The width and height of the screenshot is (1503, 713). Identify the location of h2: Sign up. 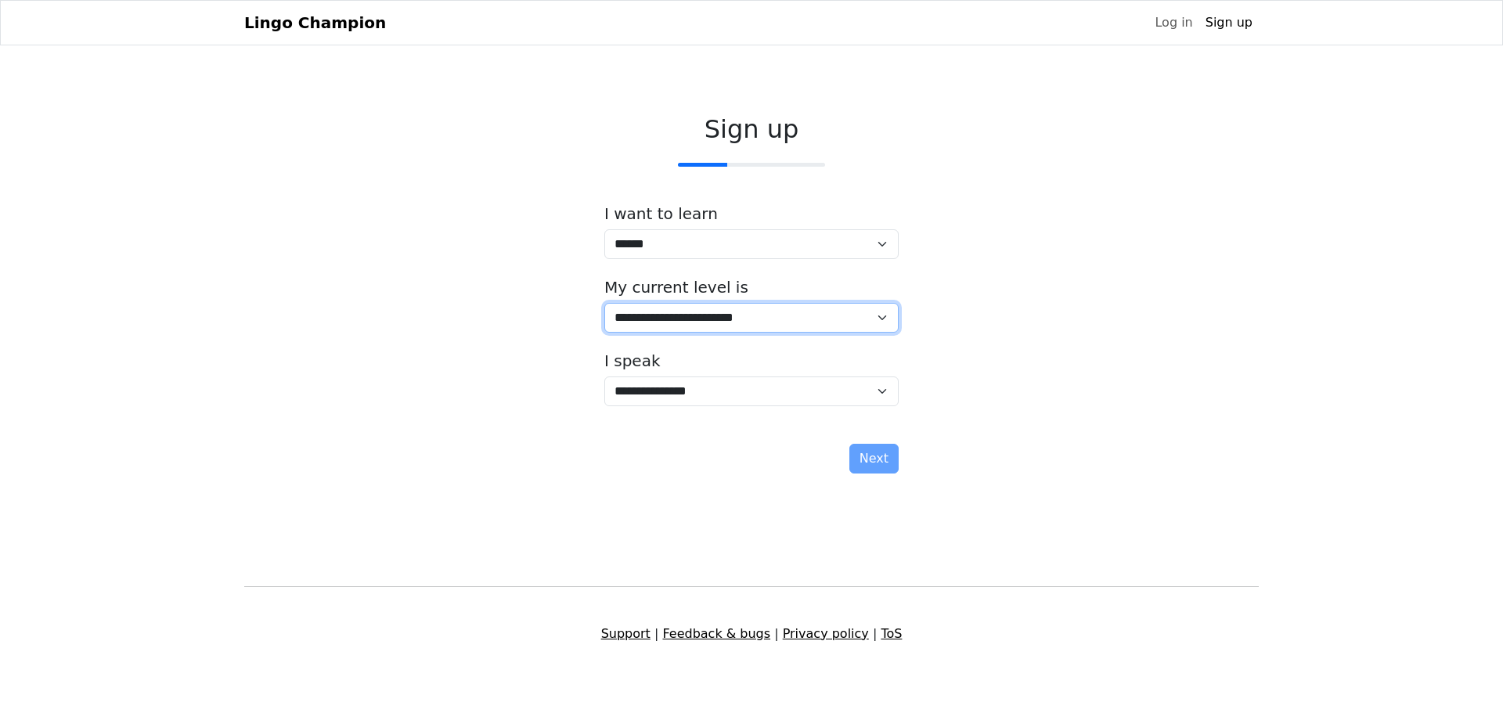
(752, 129).